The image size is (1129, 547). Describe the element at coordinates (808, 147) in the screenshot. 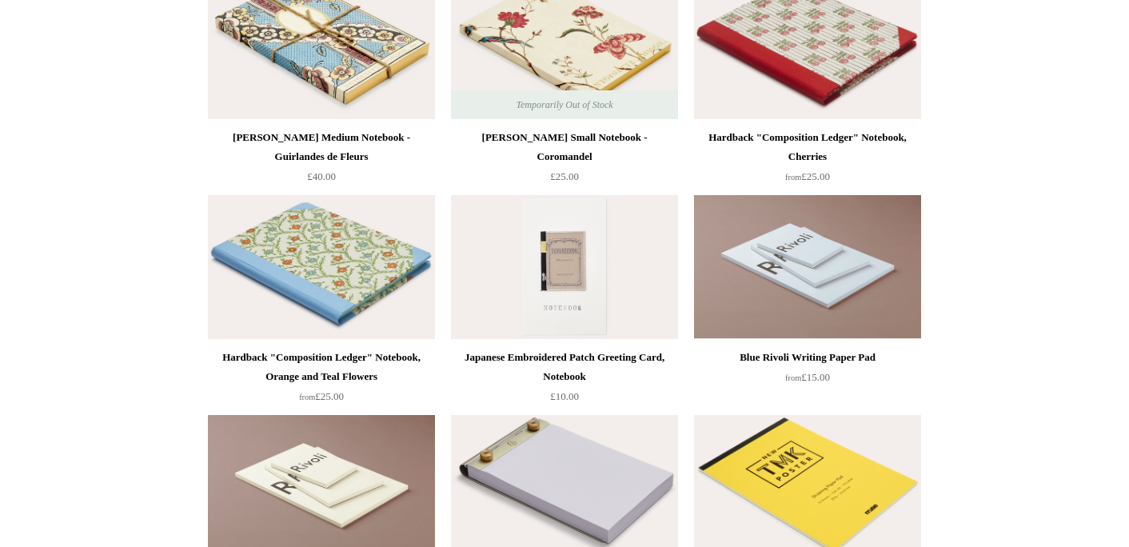

I see `div: Hardback "Composition Ledger" Notebook, Cherries` at that location.